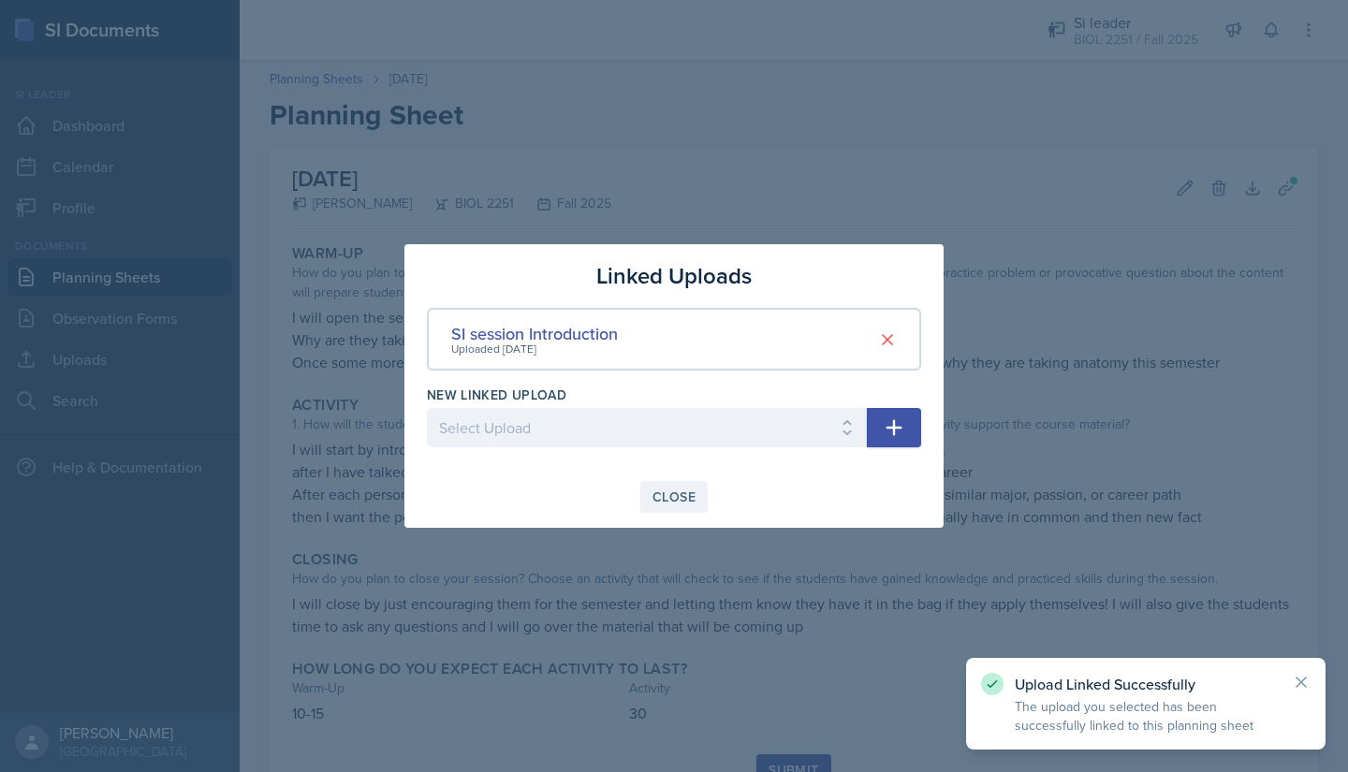 The height and width of the screenshot is (772, 1348). Describe the element at coordinates (1146, 684) in the screenshot. I see `p: Upload Linked Successfully` at that location.